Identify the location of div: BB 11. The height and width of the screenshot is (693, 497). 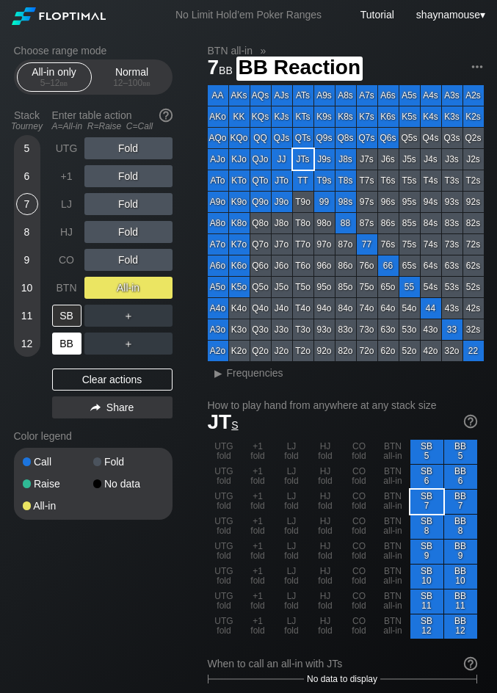
(461, 602).